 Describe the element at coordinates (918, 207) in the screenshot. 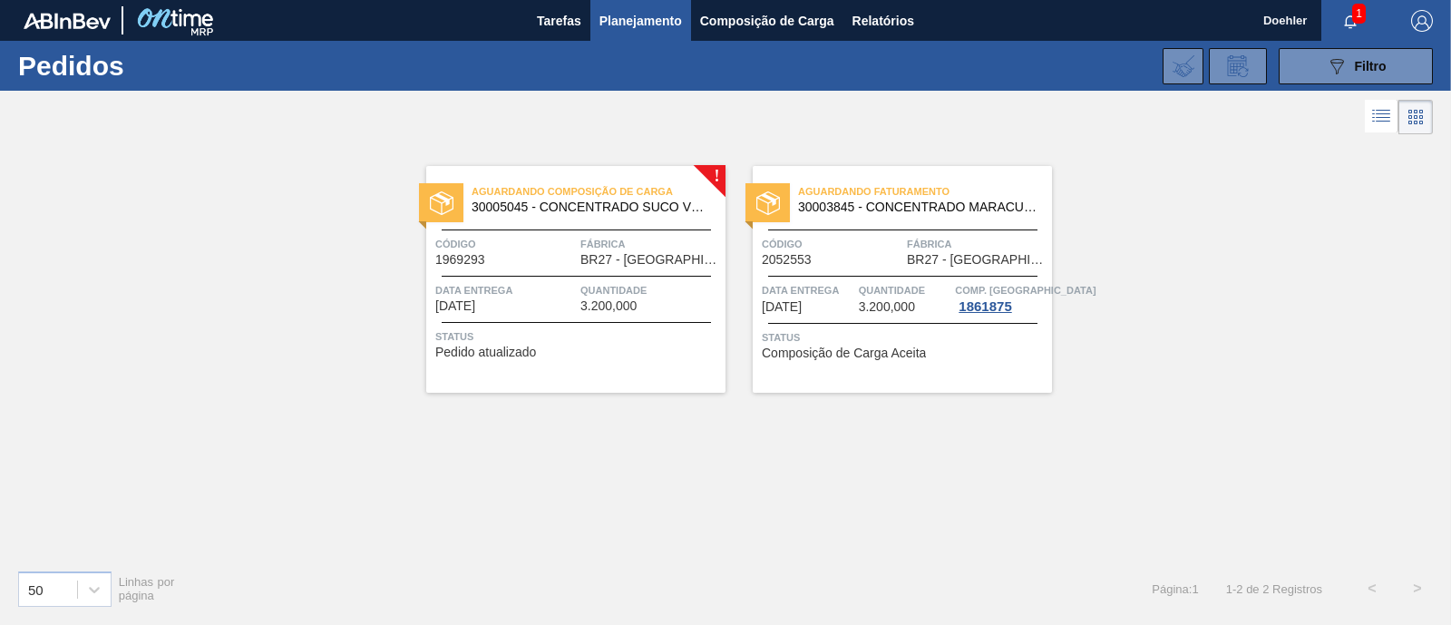

I see `span: 30003845 - CONCENTRADO MARACUJA E MANGA` at that location.